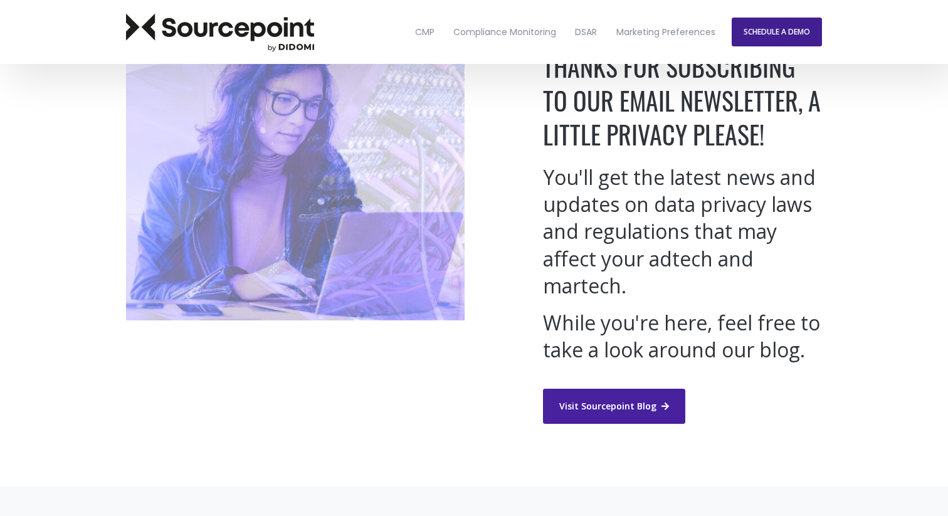 The image size is (948, 516). What do you see at coordinates (777, 32) in the screenshot?
I see `a: SCHEDULE A DEMO` at bounding box center [777, 32].